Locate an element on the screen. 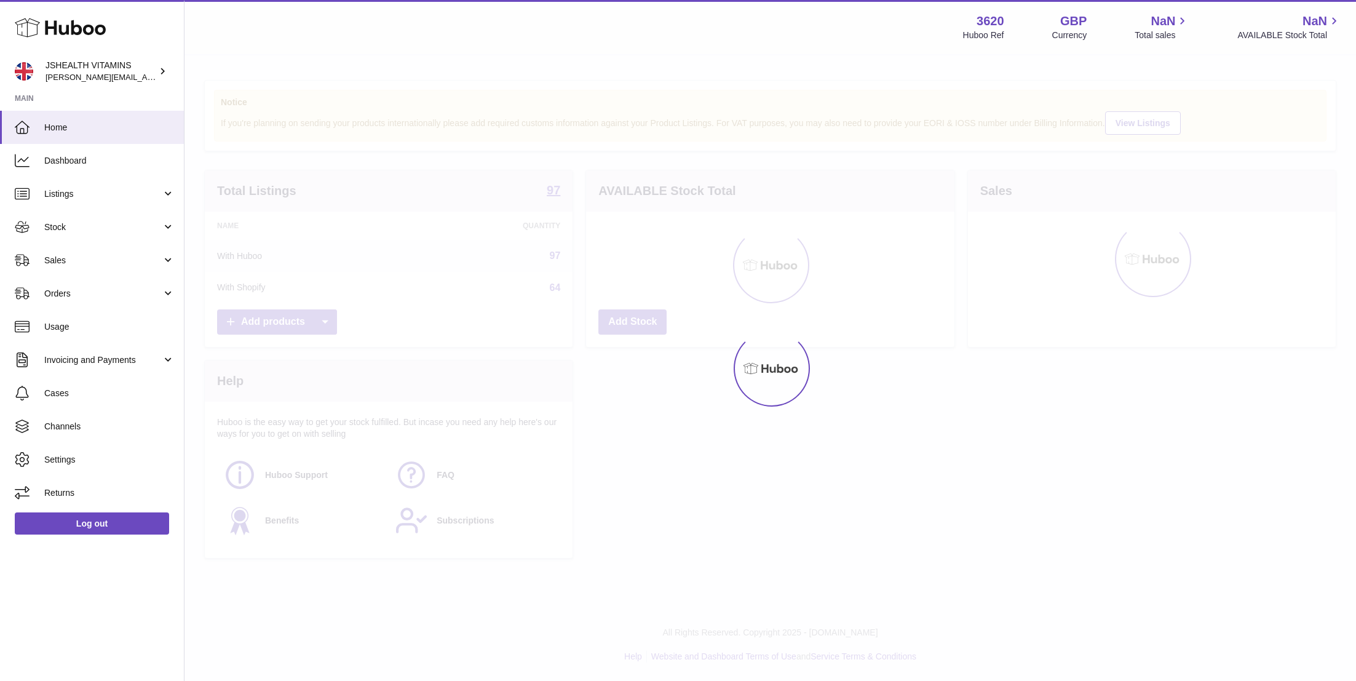 The image size is (1356, 681). span: Orders is located at coordinates (103, 293).